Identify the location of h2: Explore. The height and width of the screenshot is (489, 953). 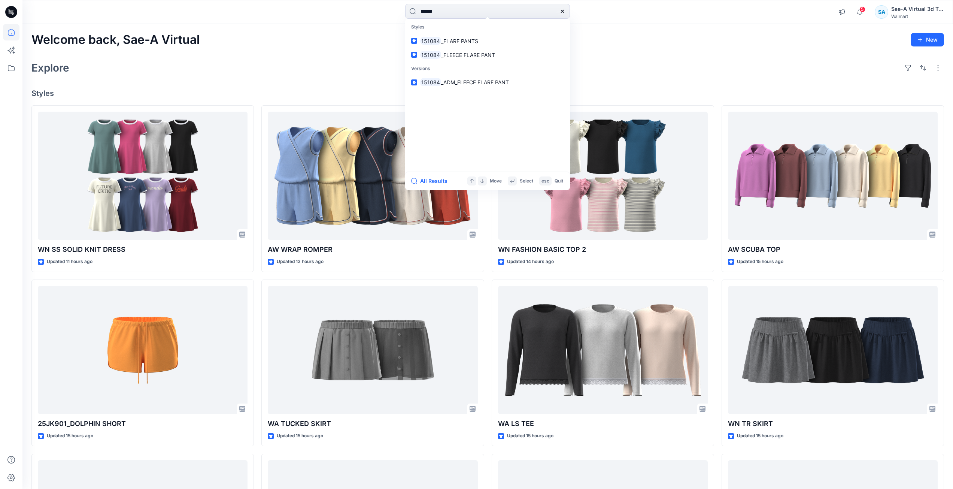
(50, 68).